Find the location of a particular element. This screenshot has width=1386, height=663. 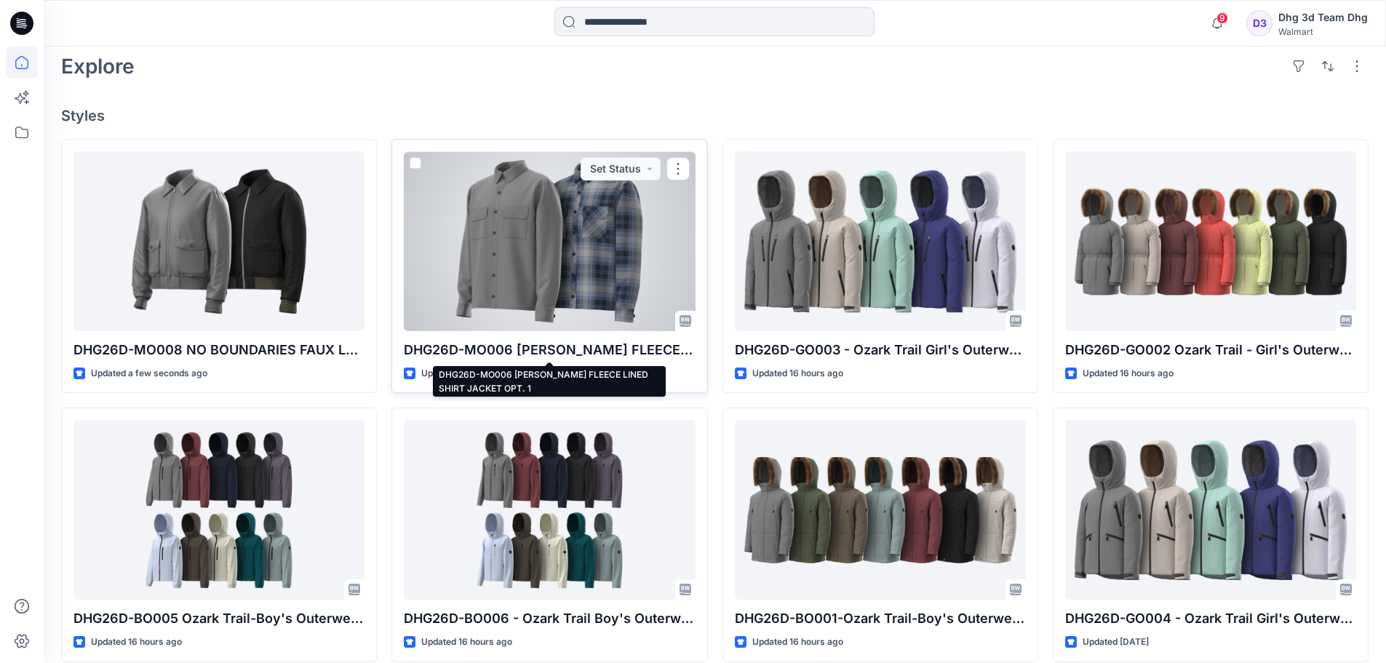

a: DHG26D-GO002 Ozark Trail - Girl's Outerwear-Parka Jkt Opt.2 is located at coordinates (1211, 241).